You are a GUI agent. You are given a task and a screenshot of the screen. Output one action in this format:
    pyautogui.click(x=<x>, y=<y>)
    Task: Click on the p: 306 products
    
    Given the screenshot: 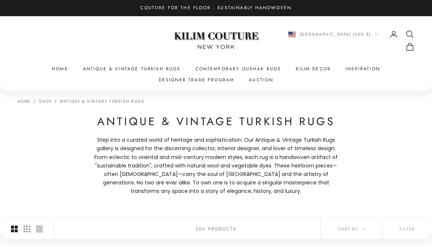 What is the action you would take?
    pyautogui.click(x=216, y=229)
    